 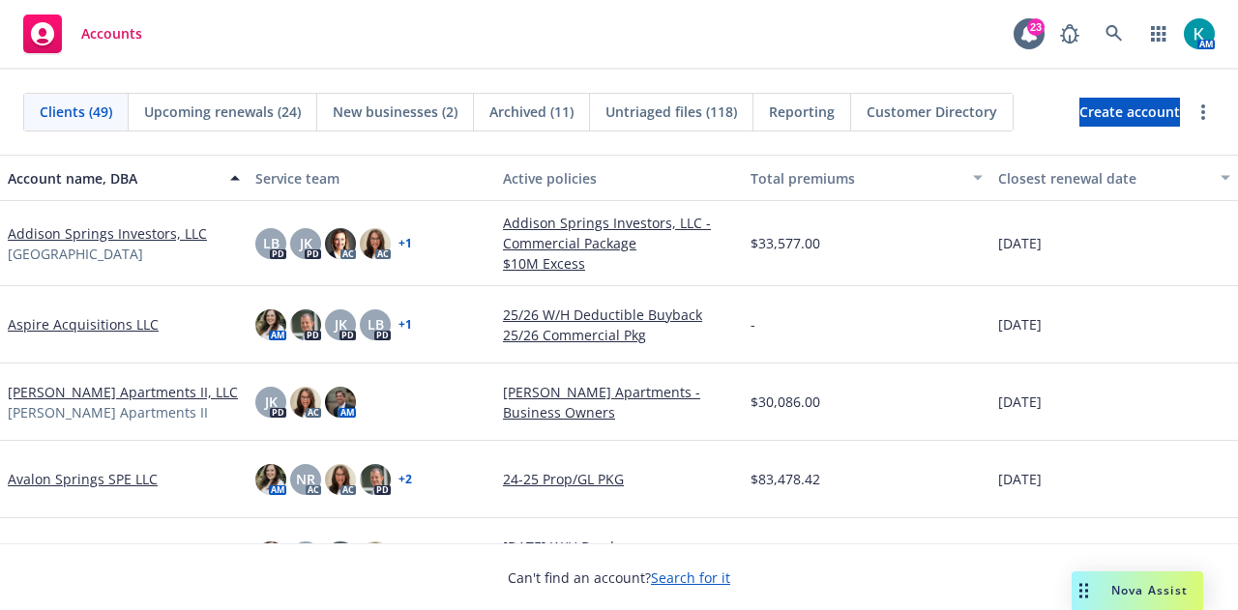 I want to click on span: Customer Directory, so click(x=932, y=111).